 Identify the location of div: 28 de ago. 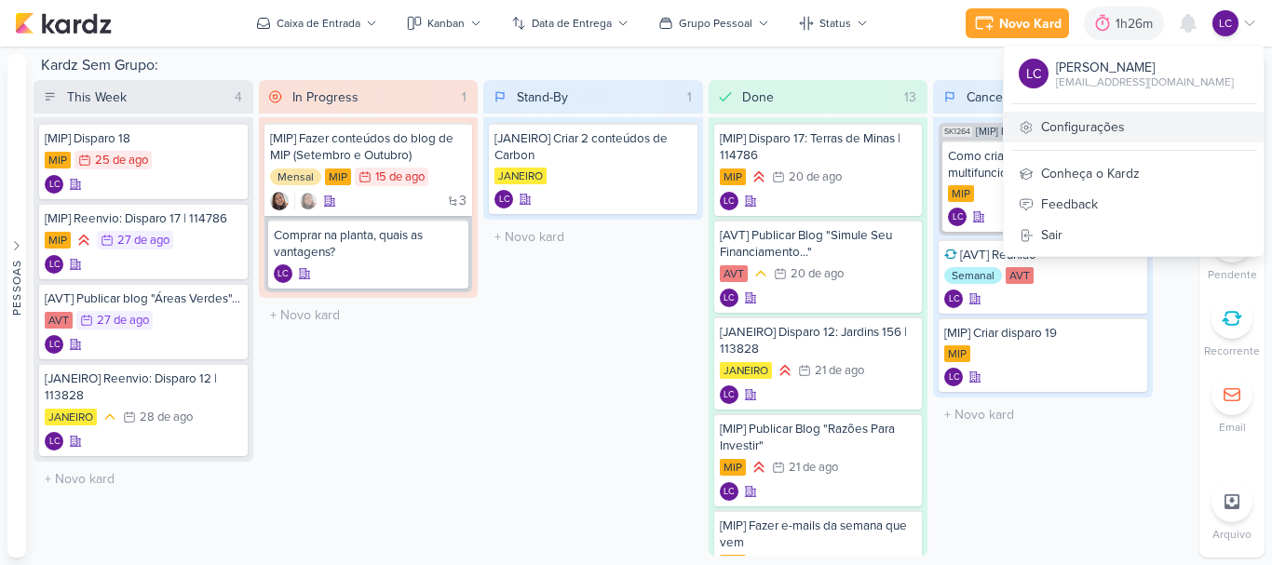
(166, 417).